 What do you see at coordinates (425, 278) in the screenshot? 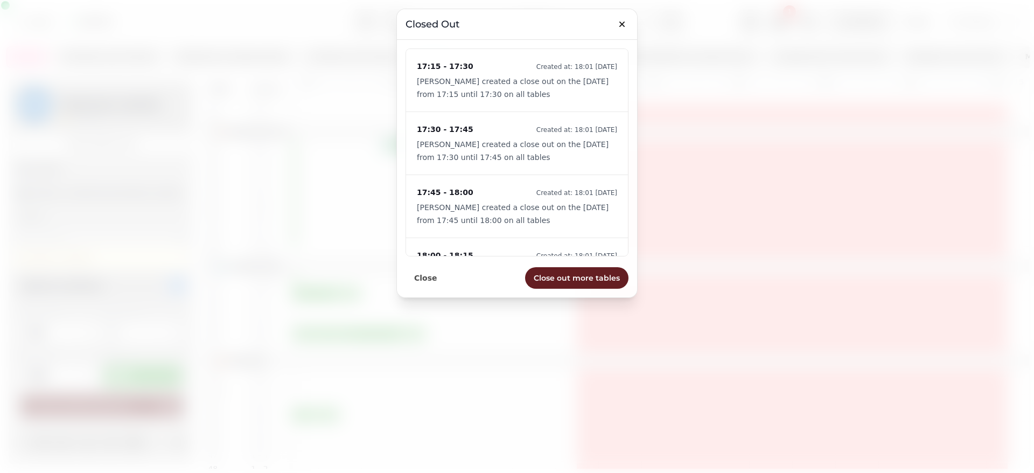
I see `span: Close` at bounding box center [425, 278].